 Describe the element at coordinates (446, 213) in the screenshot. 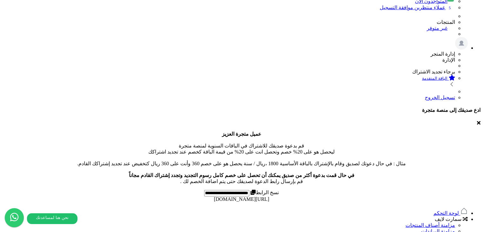

I see `span: لوحة التحكم` at that location.